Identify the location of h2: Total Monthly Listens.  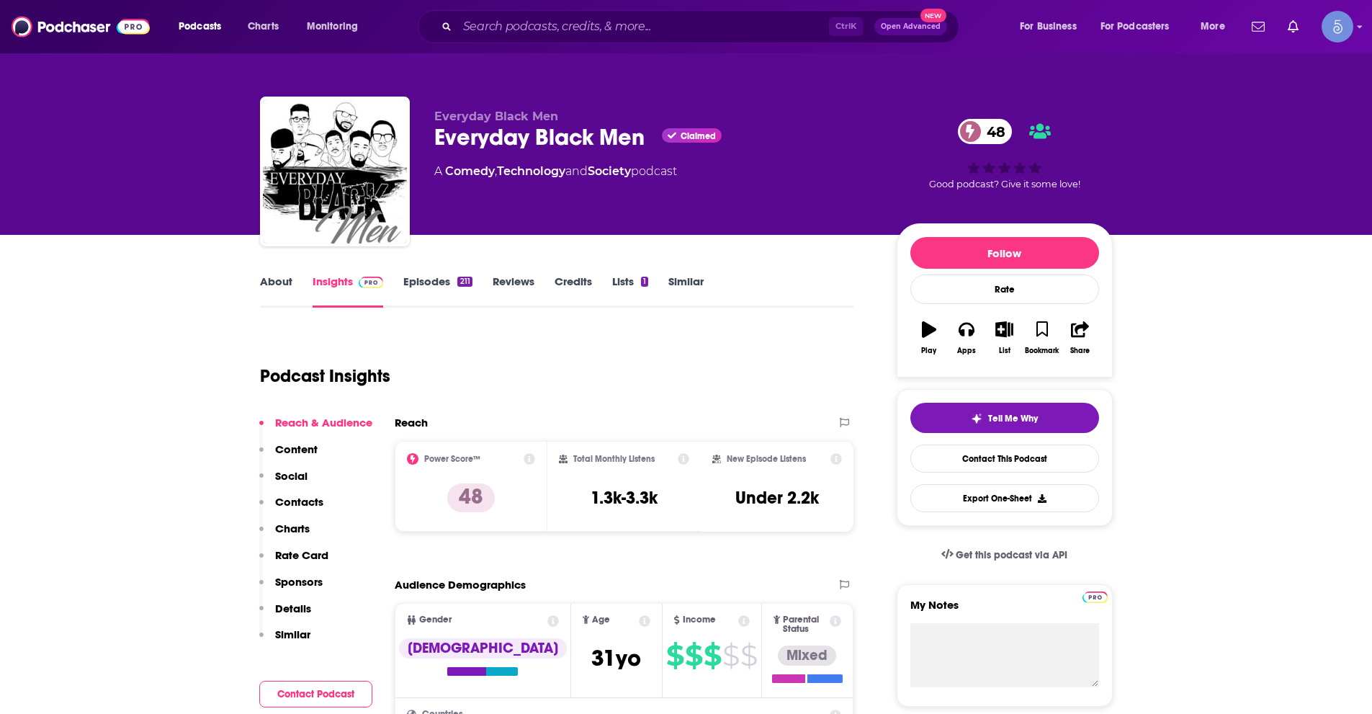
(614, 459).